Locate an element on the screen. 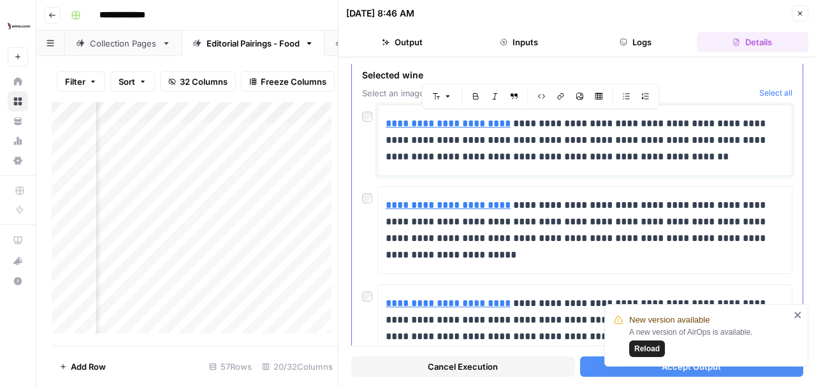 Image resolution: width=816 pixels, height=387 pixels. button: Output is located at coordinates (402, 42).